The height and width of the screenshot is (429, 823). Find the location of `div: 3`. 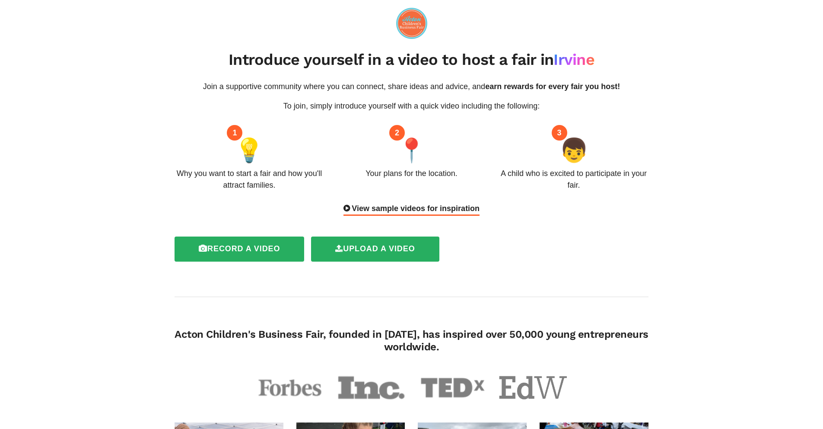

div: 3 is located at coordinates (560, 133).